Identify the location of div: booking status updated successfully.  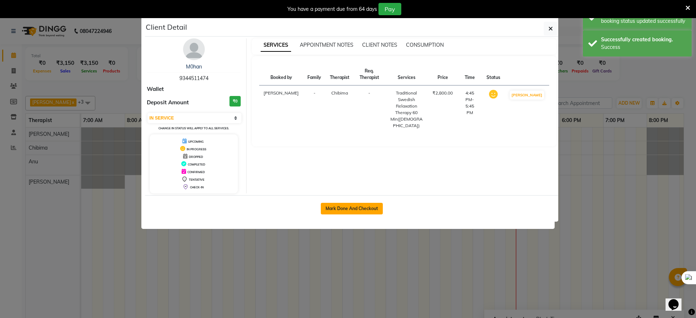
(644, 21).